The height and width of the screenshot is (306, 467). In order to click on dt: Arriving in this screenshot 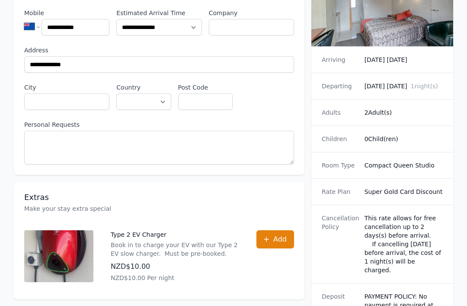, I will do `click(340, 60)`.